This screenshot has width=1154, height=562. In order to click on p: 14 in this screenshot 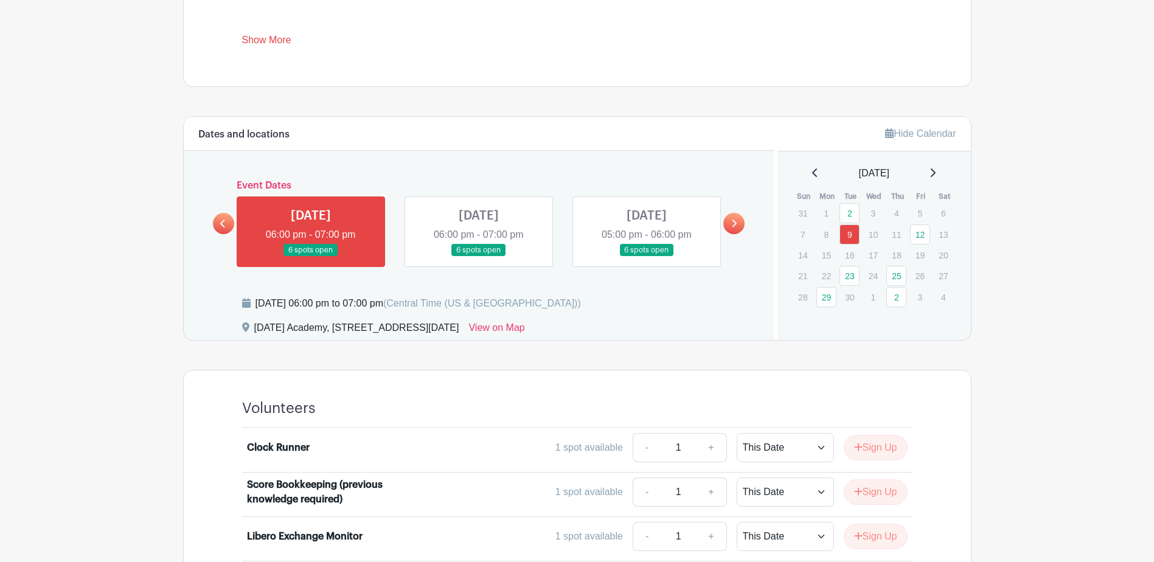, I will do `click(802, 255)`.